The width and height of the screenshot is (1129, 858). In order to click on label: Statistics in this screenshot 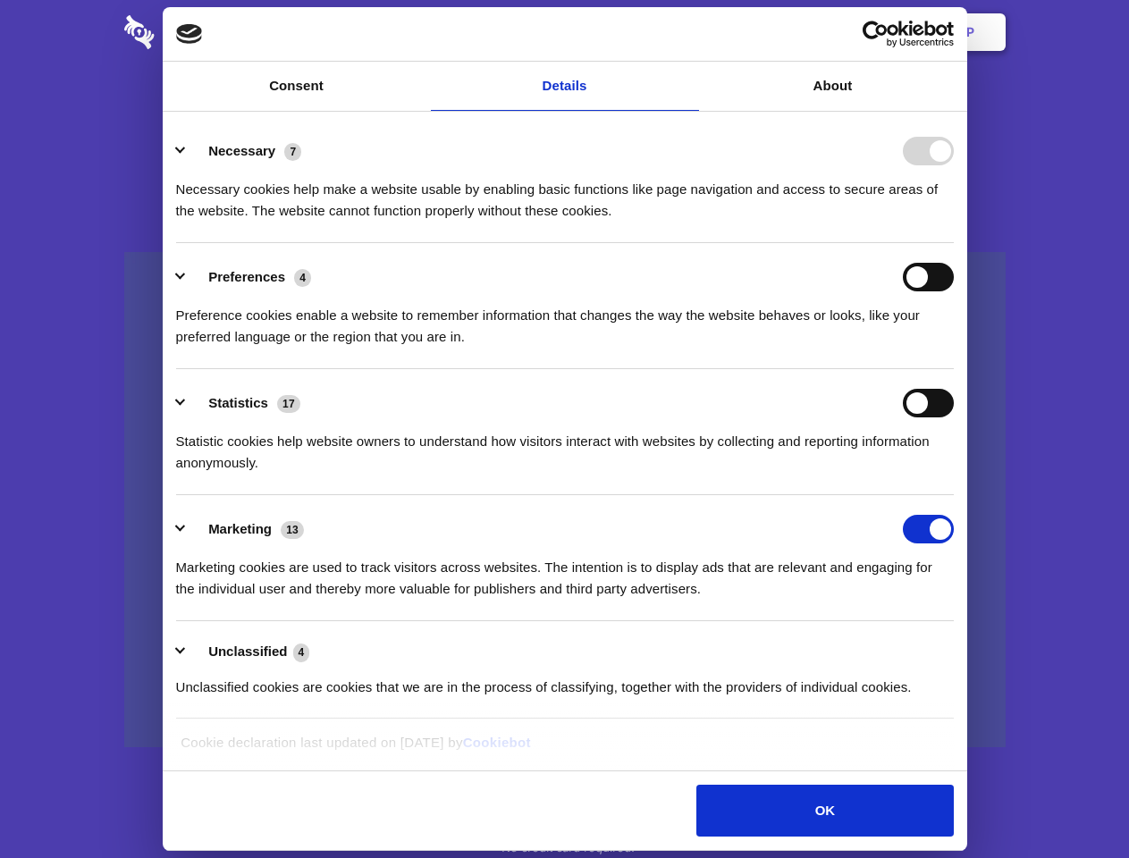, I will do `click(238, 402)`.